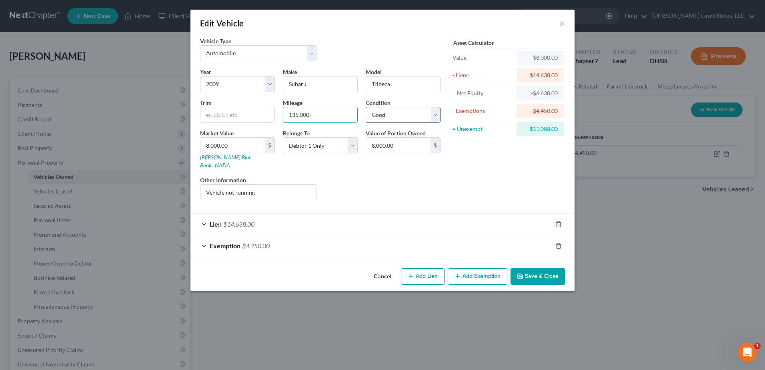 The width and height of the screenshot is (765, 370). I want to click on span: Exemption, so click(225, 245).